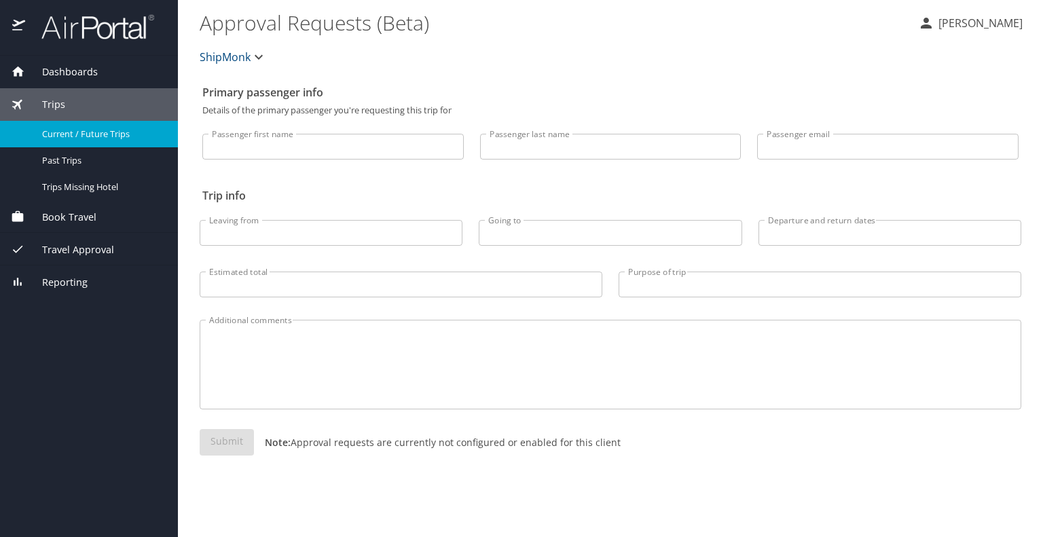  Describe the element at coordinates (553, 22) in the screenshot. I see `h1: Approval Requests (Beta)` at that location.